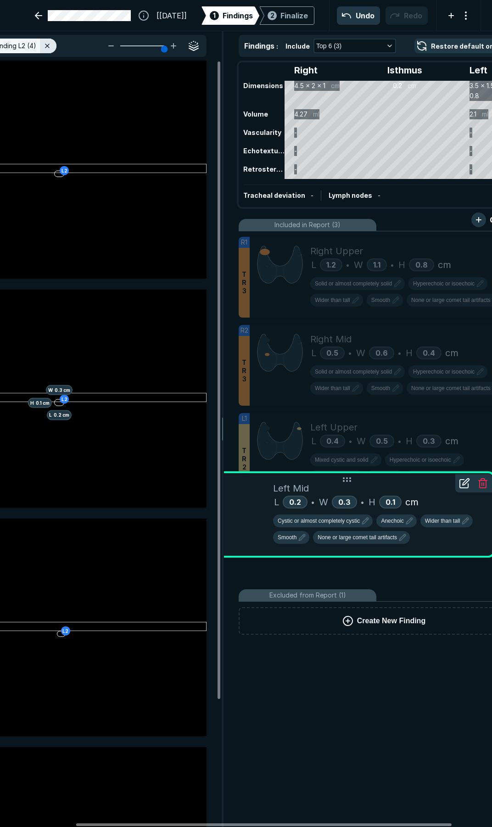  Describe the element at coordinates (291, 488) in the screenshot. I see `span: Left Mid` at that location.